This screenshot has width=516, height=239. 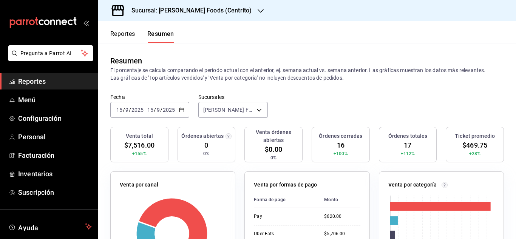 What do you see at coordinates (139, 136) in the screenshot?
I see `h3: Venta total` at bounding box center [139, 136].